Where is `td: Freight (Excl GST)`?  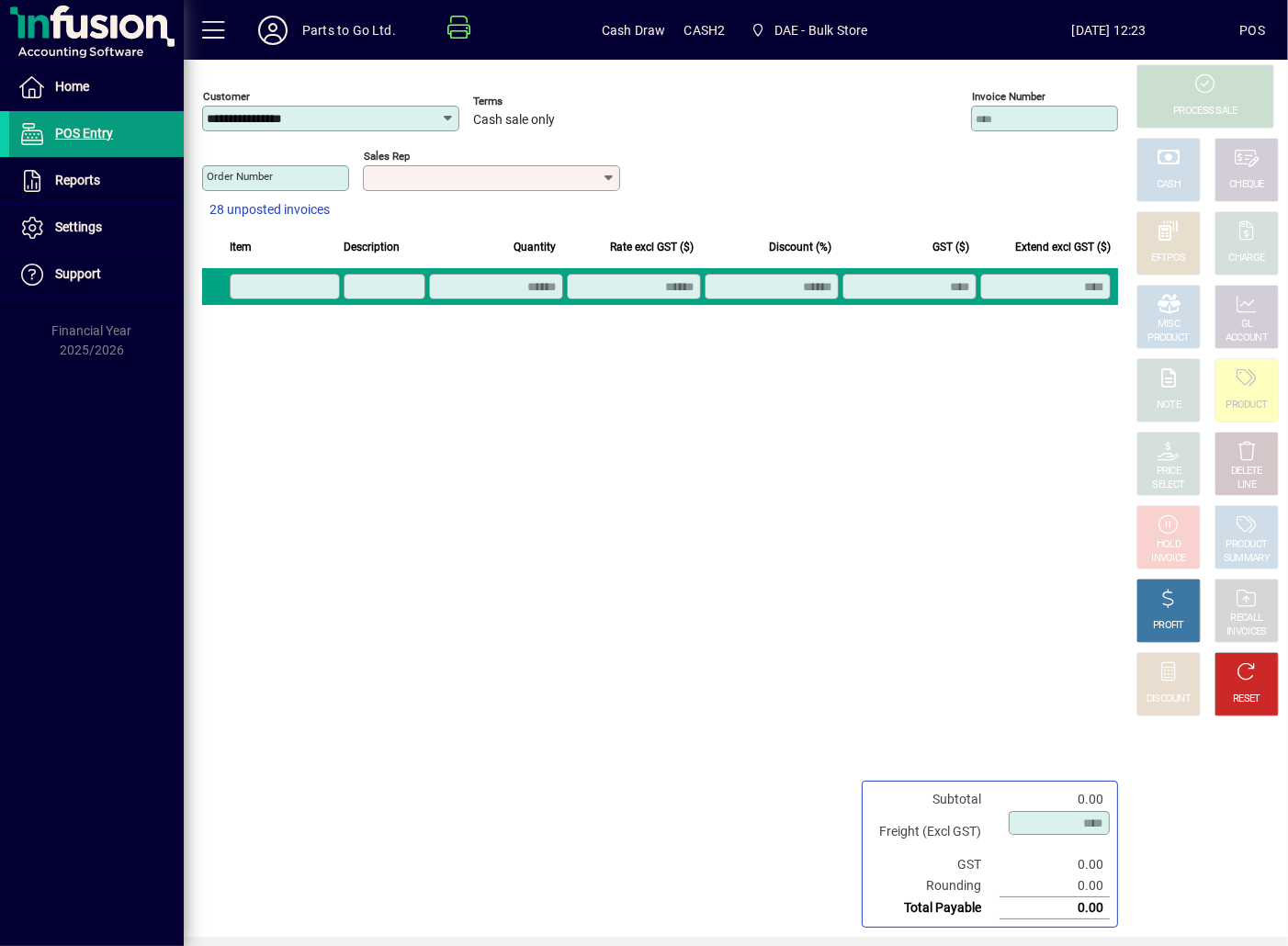 td: Freight (Excl GST) is located at coordinates (935, 832).